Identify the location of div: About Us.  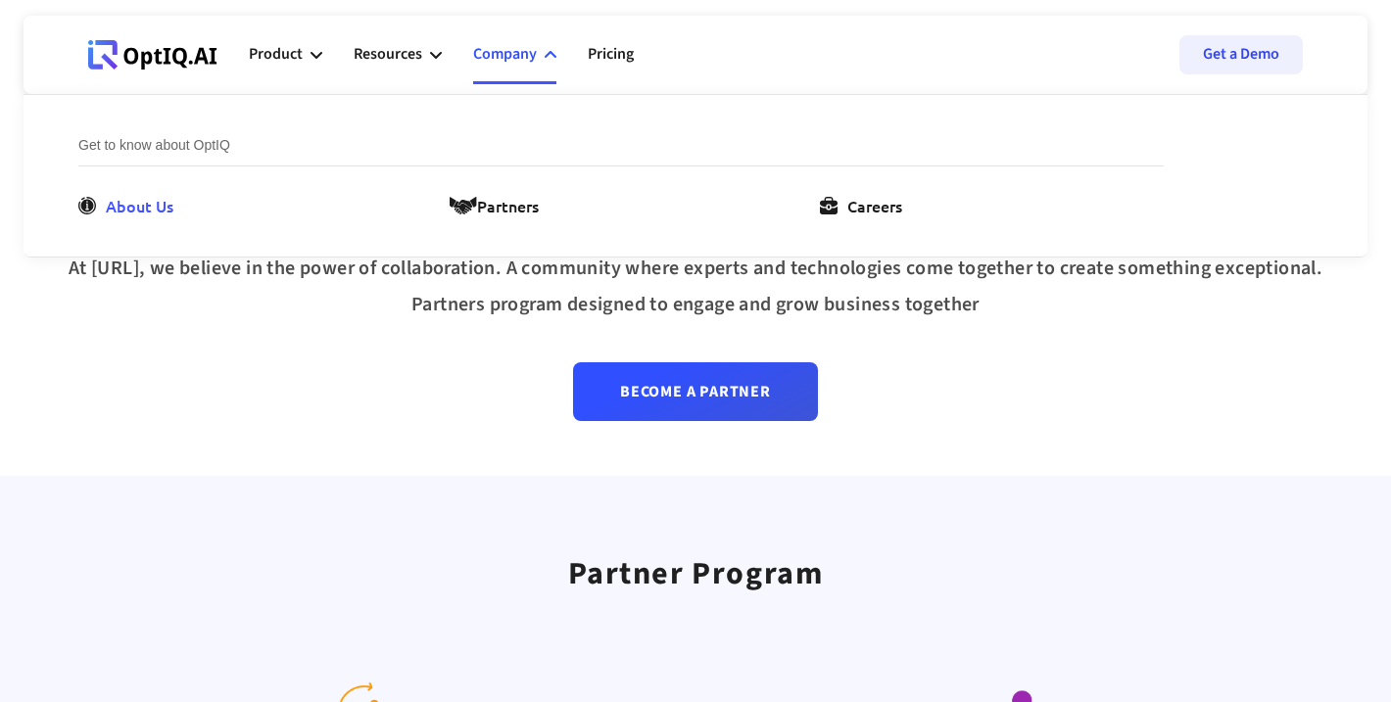
(139, 206).